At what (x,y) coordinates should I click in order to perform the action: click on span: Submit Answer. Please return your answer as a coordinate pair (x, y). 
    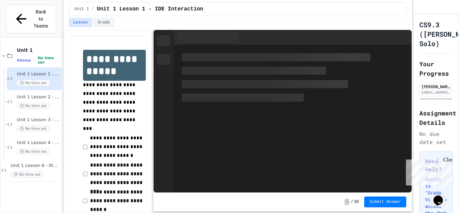
    Looking at the image, I should click on (386, 202).